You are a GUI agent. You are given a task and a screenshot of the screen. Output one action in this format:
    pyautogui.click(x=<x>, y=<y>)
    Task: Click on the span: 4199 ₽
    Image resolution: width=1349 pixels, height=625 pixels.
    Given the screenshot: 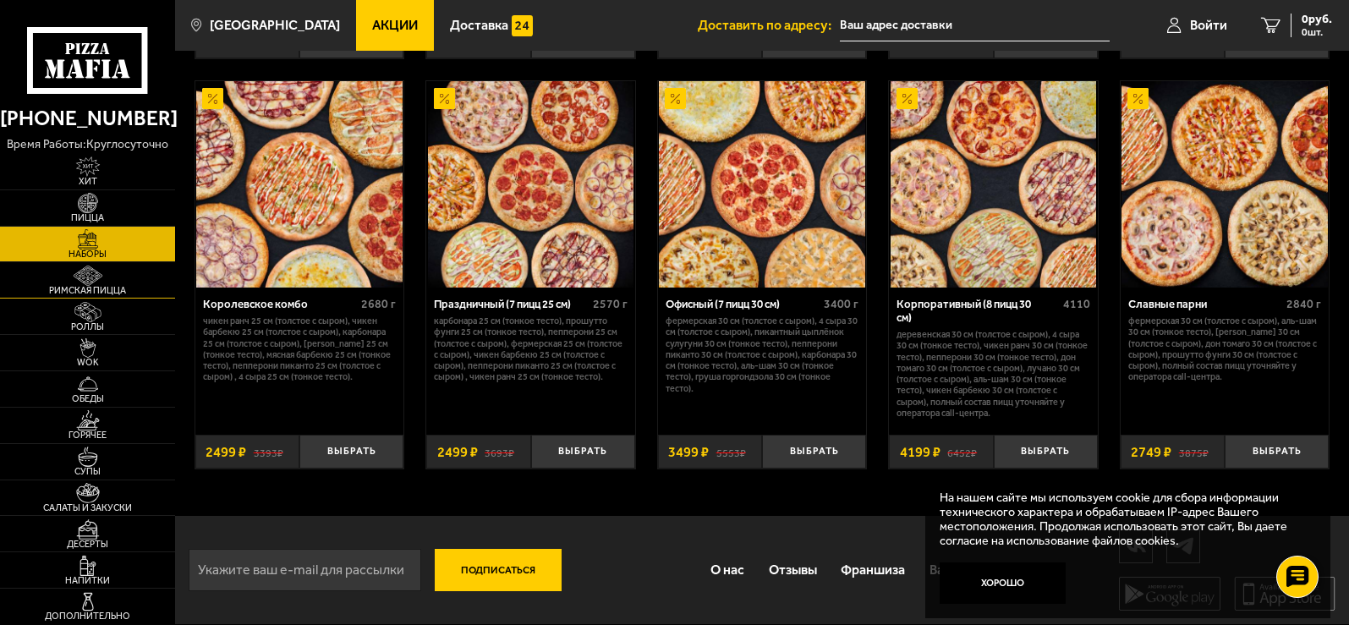 What is the action you would take?
    pyautogui.click(x=920, y=452)
    